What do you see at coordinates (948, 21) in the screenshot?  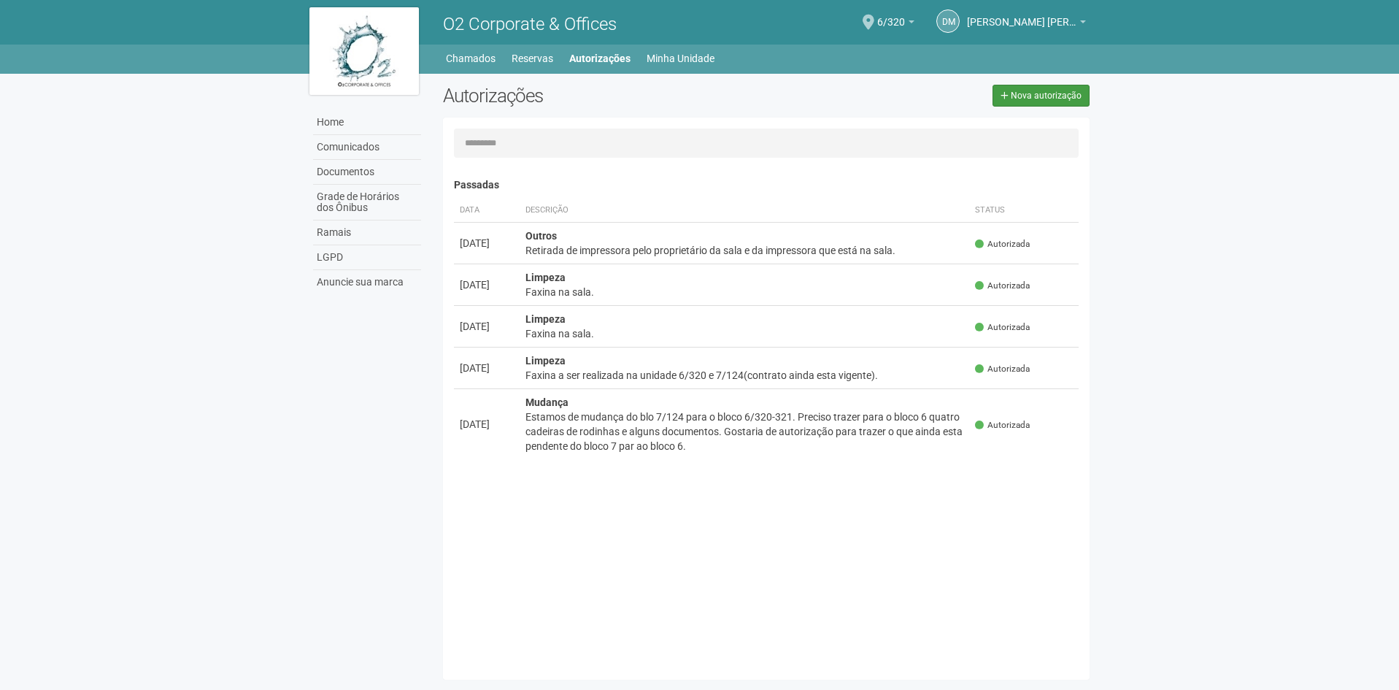 I see `a: DM` at bounding box center [948, 21].